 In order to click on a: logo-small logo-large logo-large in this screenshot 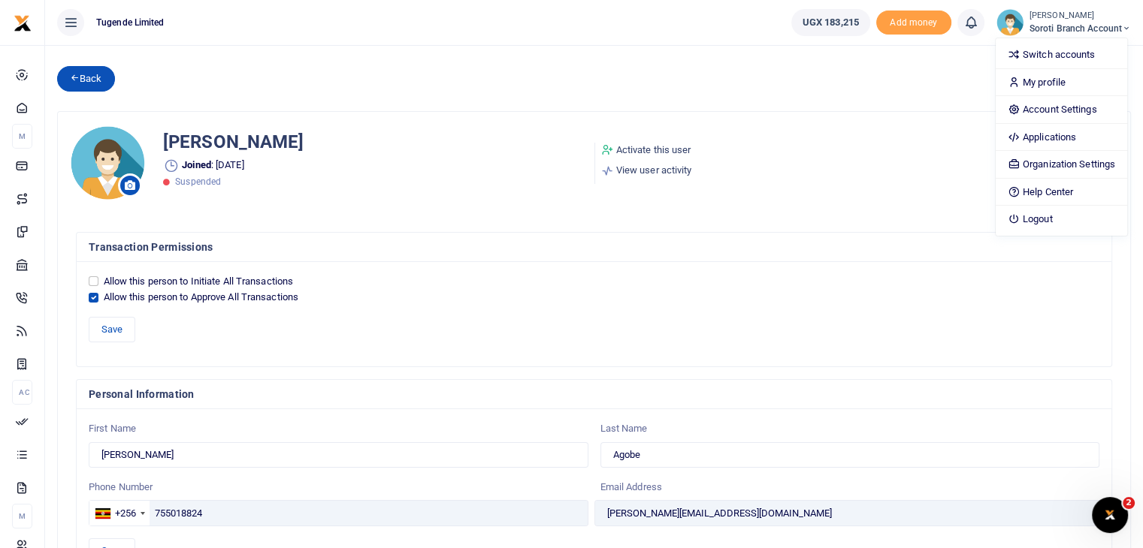, I will do `click(23, 22)`.